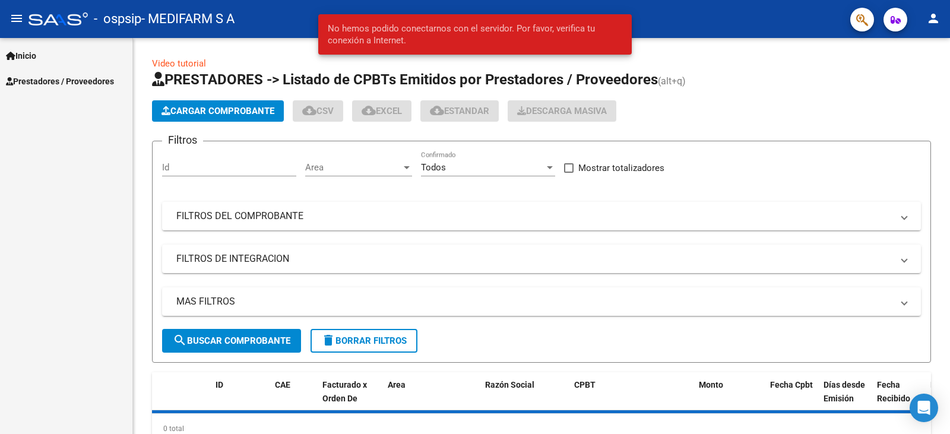 Image resolution: width=950 pixels, height=434 pixels. Describe the element at coordinates (364, 341) in the screenshot. I see `button: Borrar Filtros` at that location.